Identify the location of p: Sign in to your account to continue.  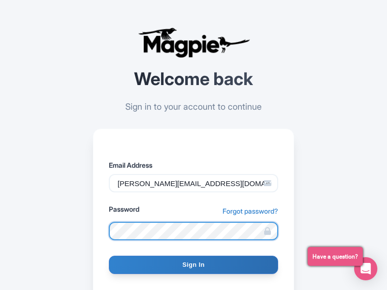
(193, 106).